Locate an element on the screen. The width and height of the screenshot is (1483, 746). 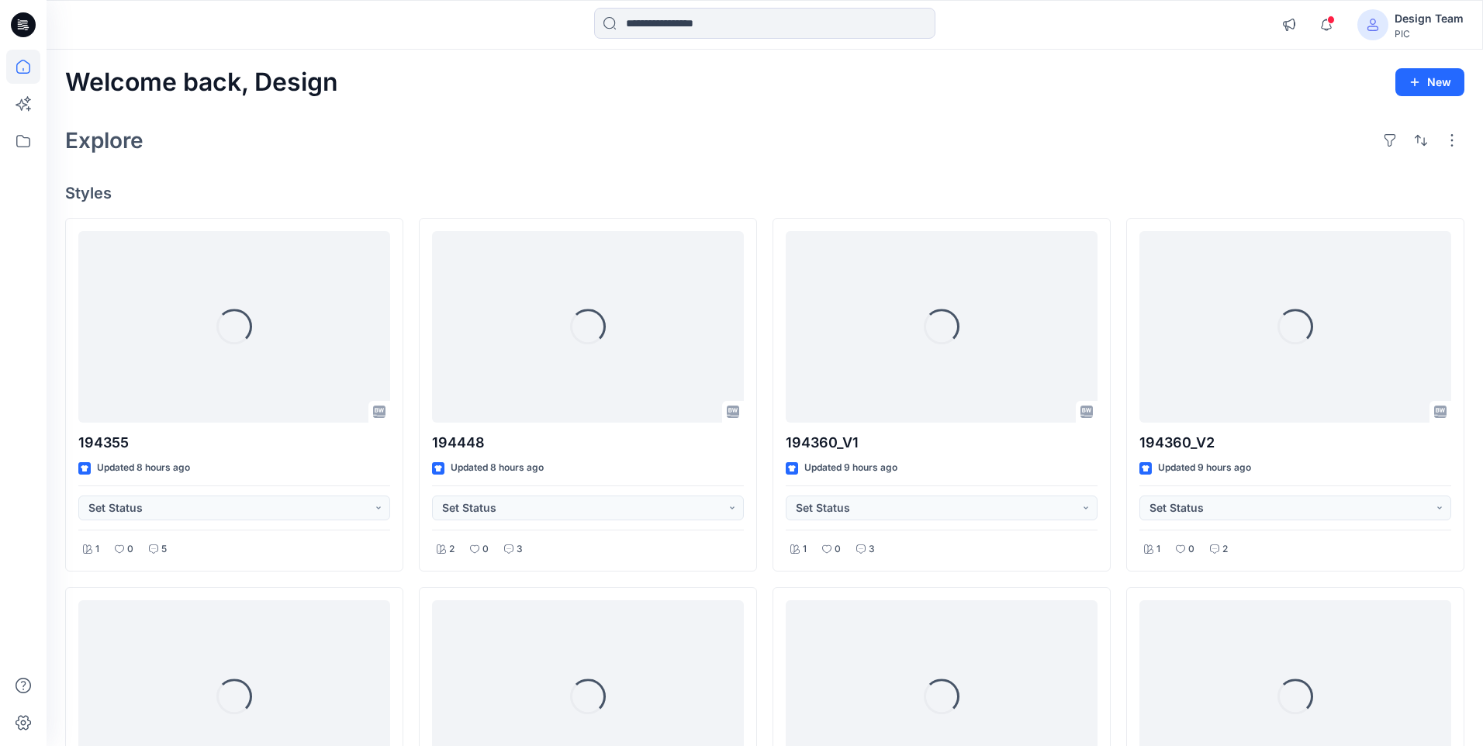
h4: Styles is located at coordinates (765, 193).